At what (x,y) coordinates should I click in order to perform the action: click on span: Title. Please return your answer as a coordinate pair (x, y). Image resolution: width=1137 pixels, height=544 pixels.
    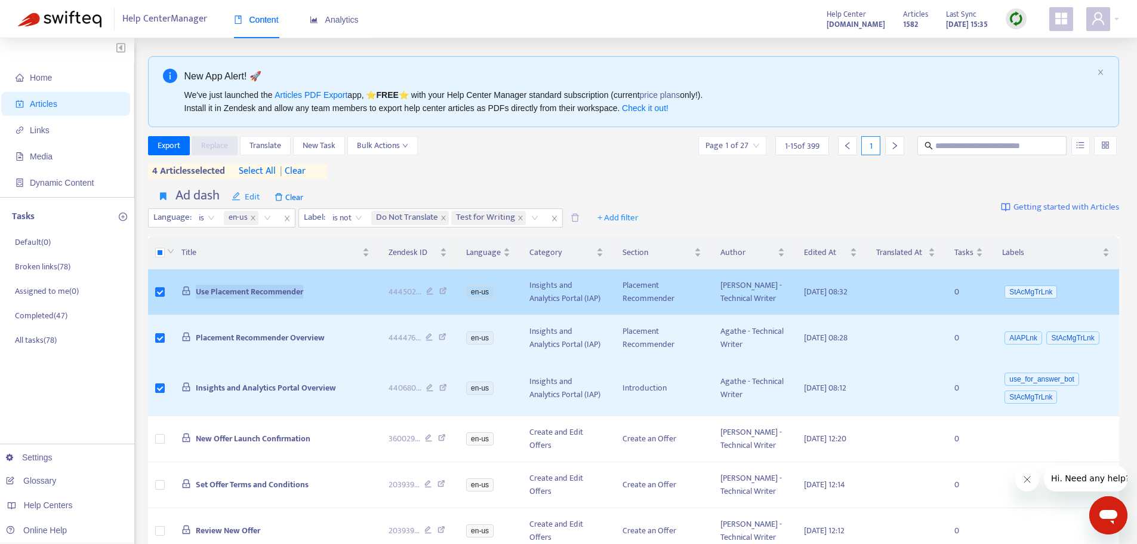
    Looking at the image, I should click on (270, 252).